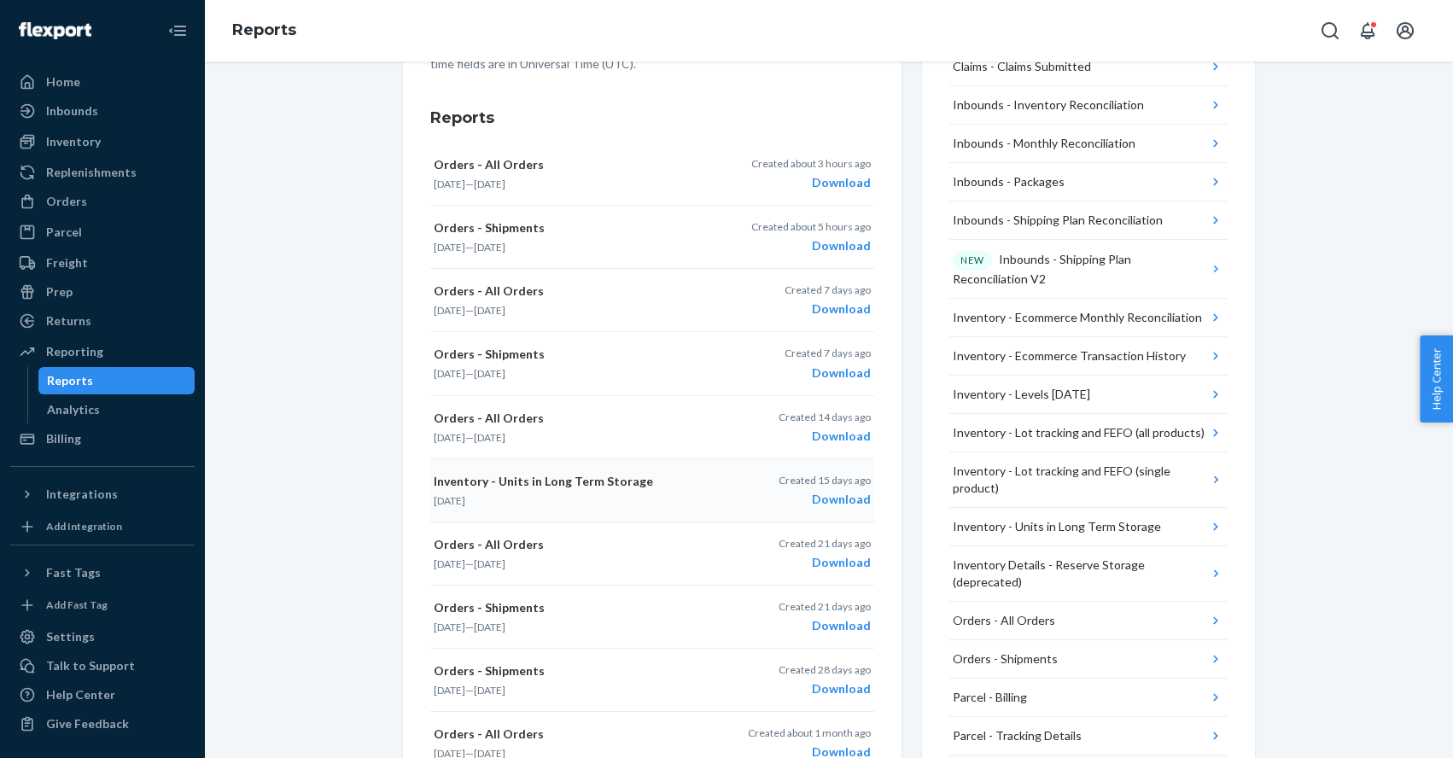 This screenshot has height=758, width=1453. Describe the element at coordinates (90, 666) in the screenshot. I see `div: Talk to Support` at that location.